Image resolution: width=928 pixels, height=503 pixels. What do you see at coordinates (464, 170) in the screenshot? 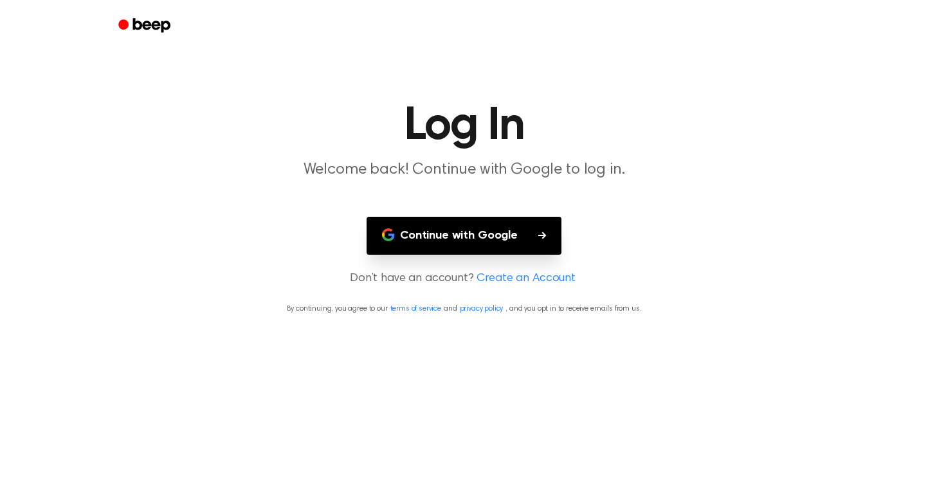
I see `p: Welcome back! Continue with Google to log in.` at bounding box center [464, 170].